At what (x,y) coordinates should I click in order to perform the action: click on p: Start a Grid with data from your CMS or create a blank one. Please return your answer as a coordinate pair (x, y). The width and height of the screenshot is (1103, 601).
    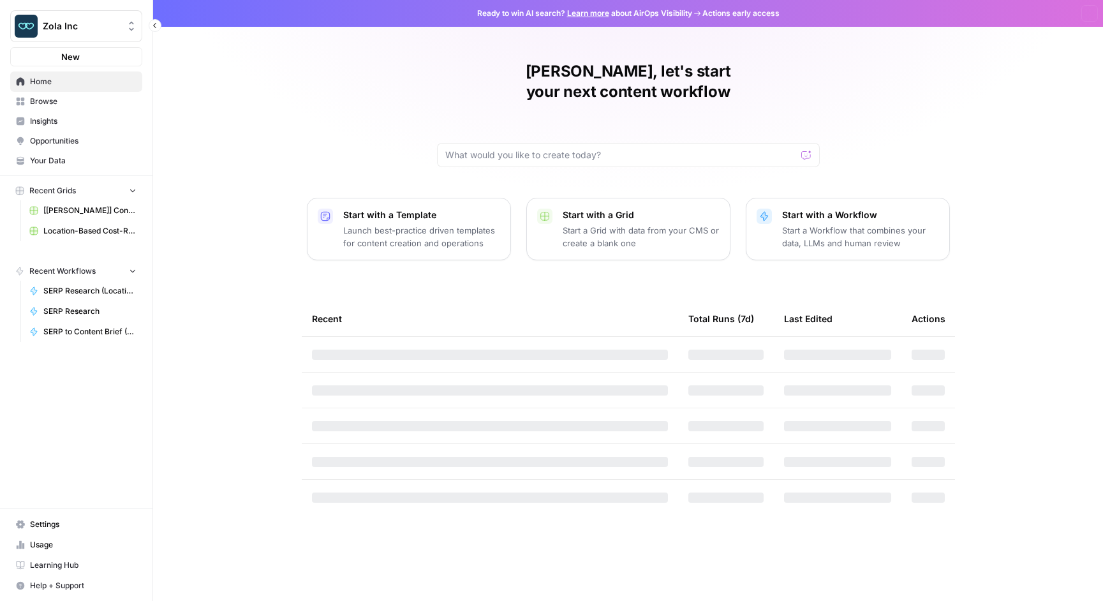
    Looking at the image, I should click on (641, 237).